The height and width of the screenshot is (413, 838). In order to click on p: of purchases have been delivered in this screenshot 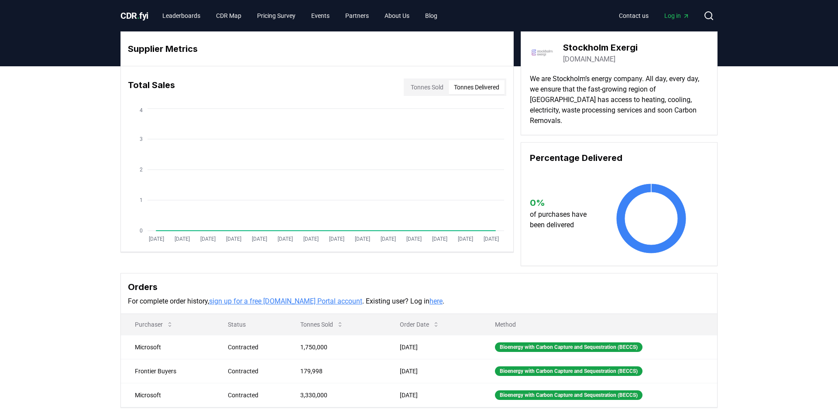, I will do `click(562, 220)`.